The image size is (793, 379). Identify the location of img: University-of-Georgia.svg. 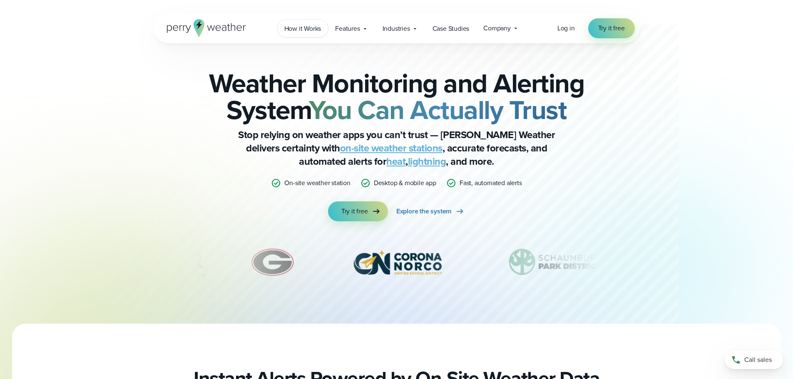
(273, 262).